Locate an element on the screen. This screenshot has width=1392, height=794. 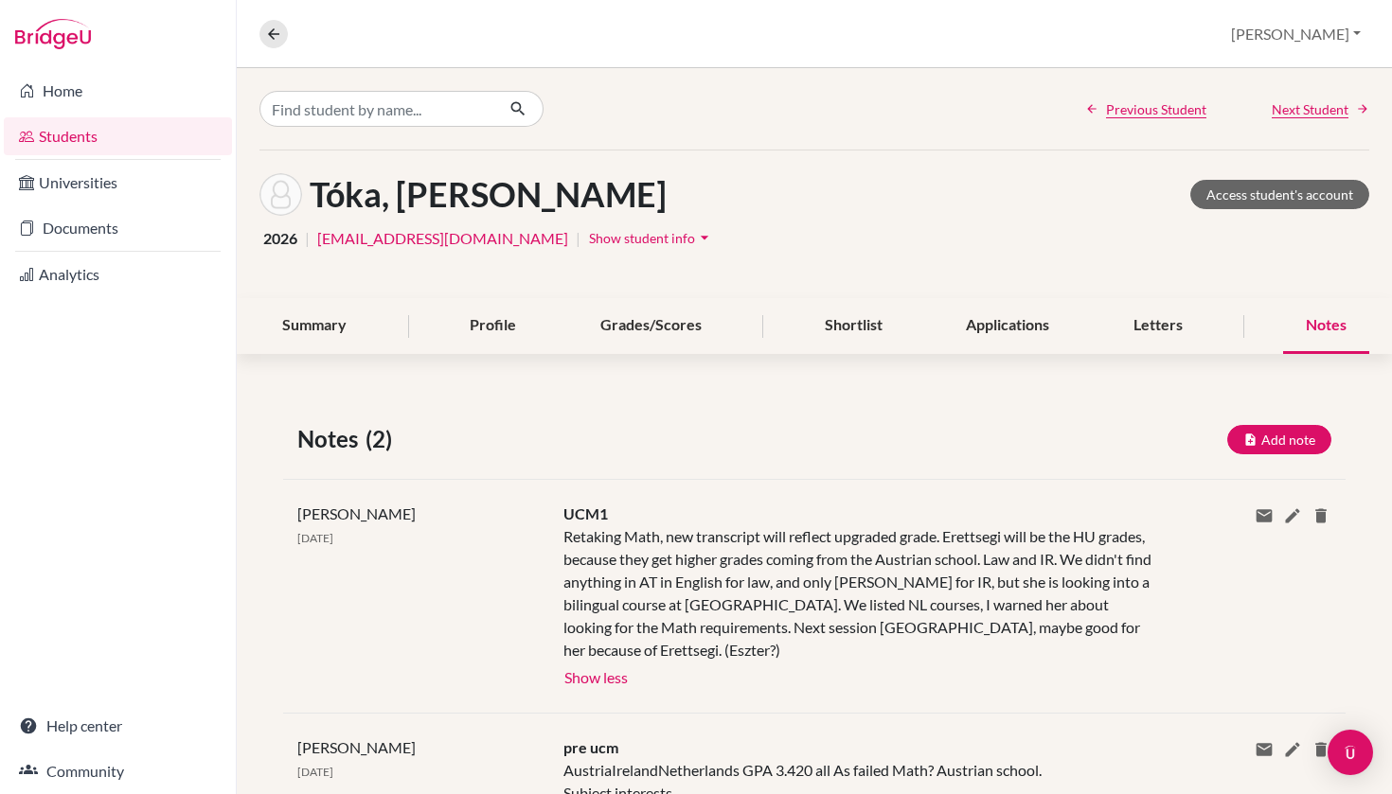
div: Applications is located at coordinates (1007, 326).